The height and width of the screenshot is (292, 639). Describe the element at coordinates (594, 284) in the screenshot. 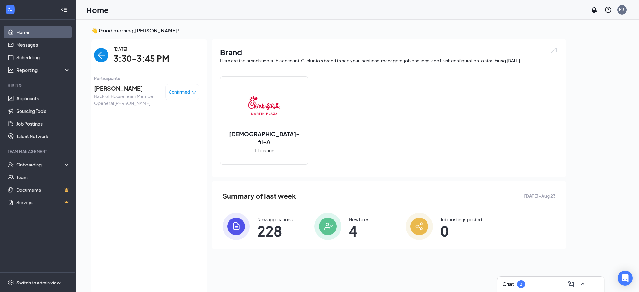

I see `button: Minimize` at that location.